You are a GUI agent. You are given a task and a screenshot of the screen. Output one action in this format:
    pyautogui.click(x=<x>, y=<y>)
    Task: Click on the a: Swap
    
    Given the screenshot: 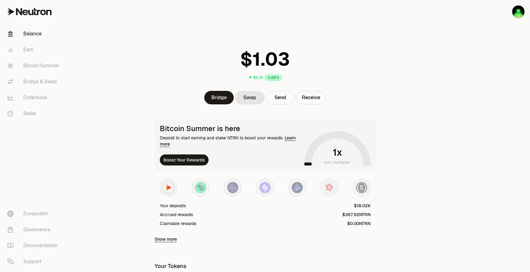 What is the action you would take?
    pyautogui.click(x=249, y=97)
    